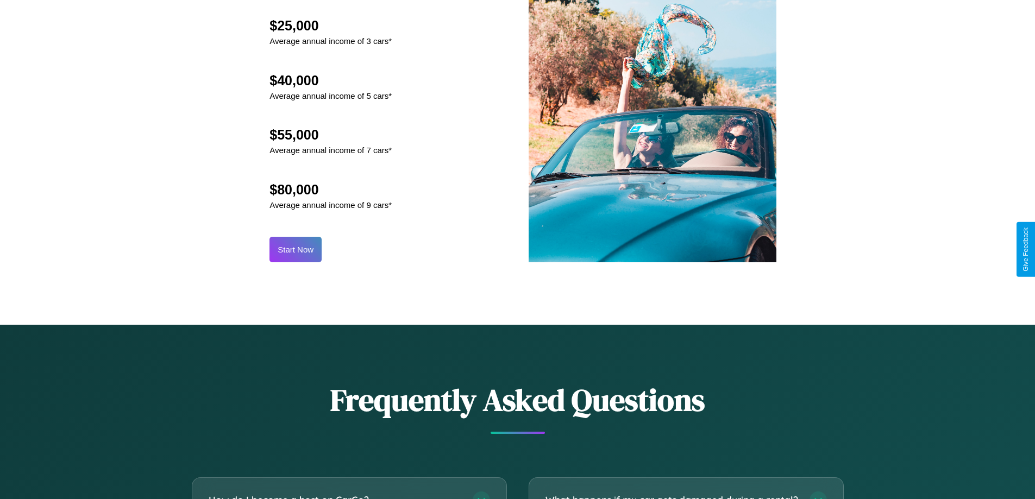  Describe the element at coordinates (296, 249) in the screenshot. I see `button: Start Now` at that location.